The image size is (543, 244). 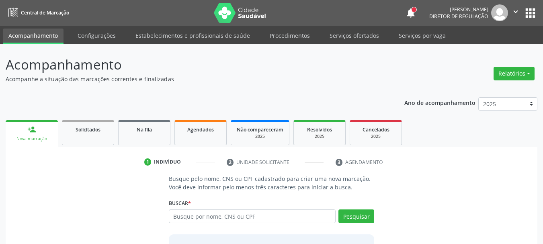 What do you see at coordinates (37, 12) in the screenshot?
I see `a: Central de Marcação` at bounding box center [37, 12].